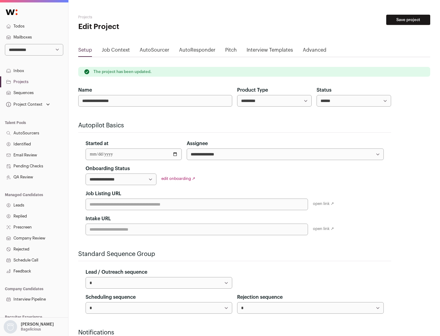  Describe the element at coordinates (85, 90) in the screenshot. I see `label: Name` at that location.